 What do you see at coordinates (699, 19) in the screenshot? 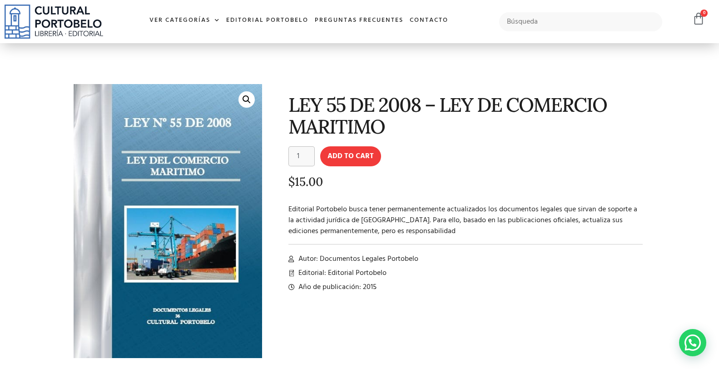
I see `a: 0` at bounding box center [699, 19].